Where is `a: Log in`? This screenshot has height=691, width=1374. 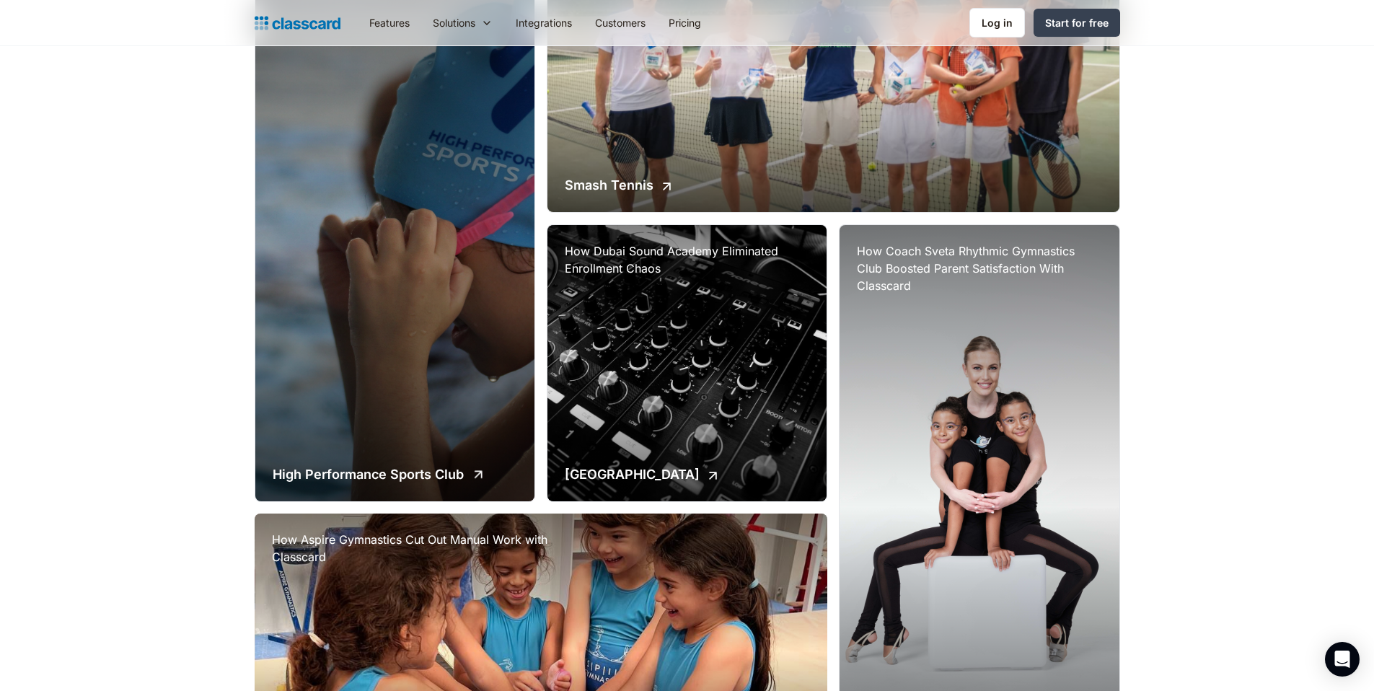 a: Log in is located at coordinates (997, 22).